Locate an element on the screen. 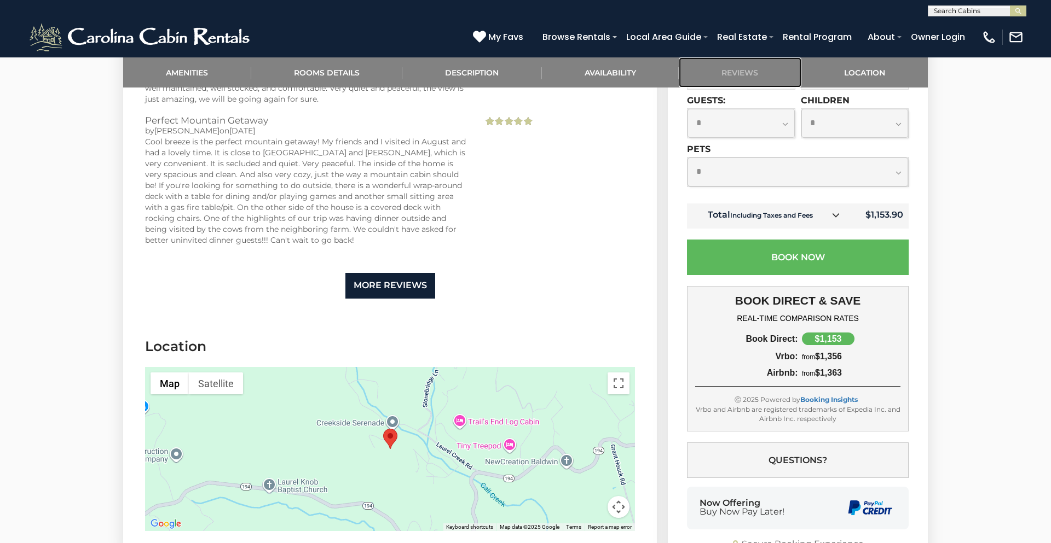 The image size is (1051, 543). label: Children is located at coordinates (825, 100).